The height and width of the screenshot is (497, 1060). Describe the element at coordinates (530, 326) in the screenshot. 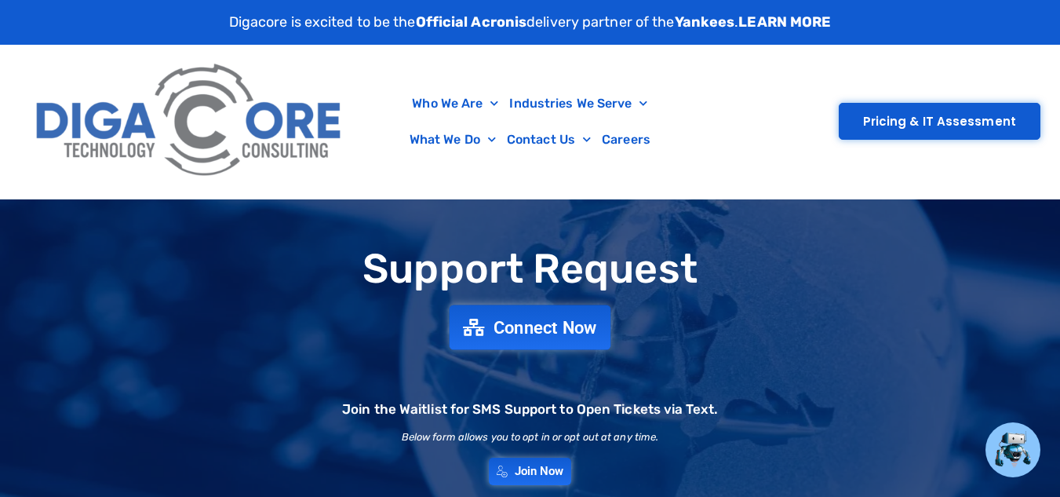

I see `a: Connect Now` at that location.